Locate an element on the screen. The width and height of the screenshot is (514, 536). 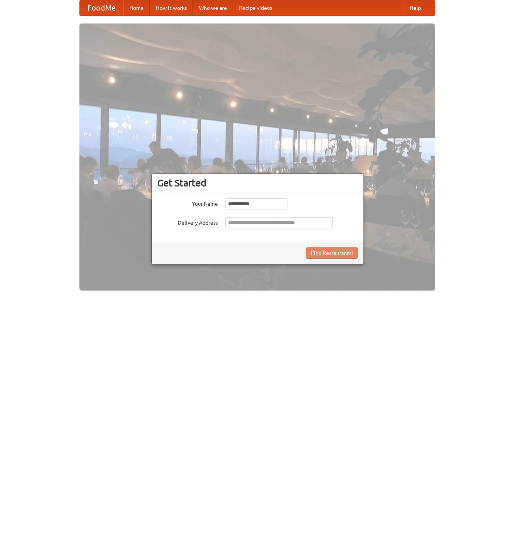
label: Your Name is located at coordinates (188, 203).